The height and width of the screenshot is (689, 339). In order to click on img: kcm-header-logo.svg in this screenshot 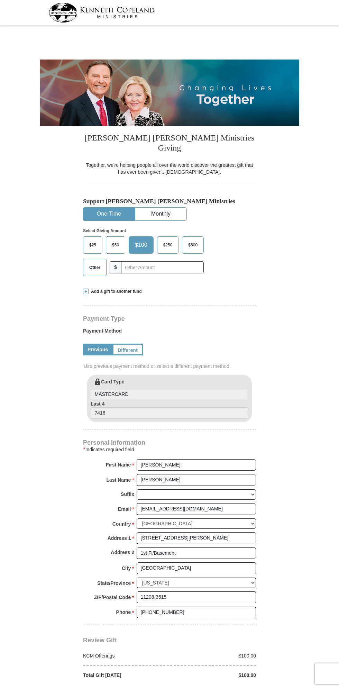, I will do `click(102, 12)`.